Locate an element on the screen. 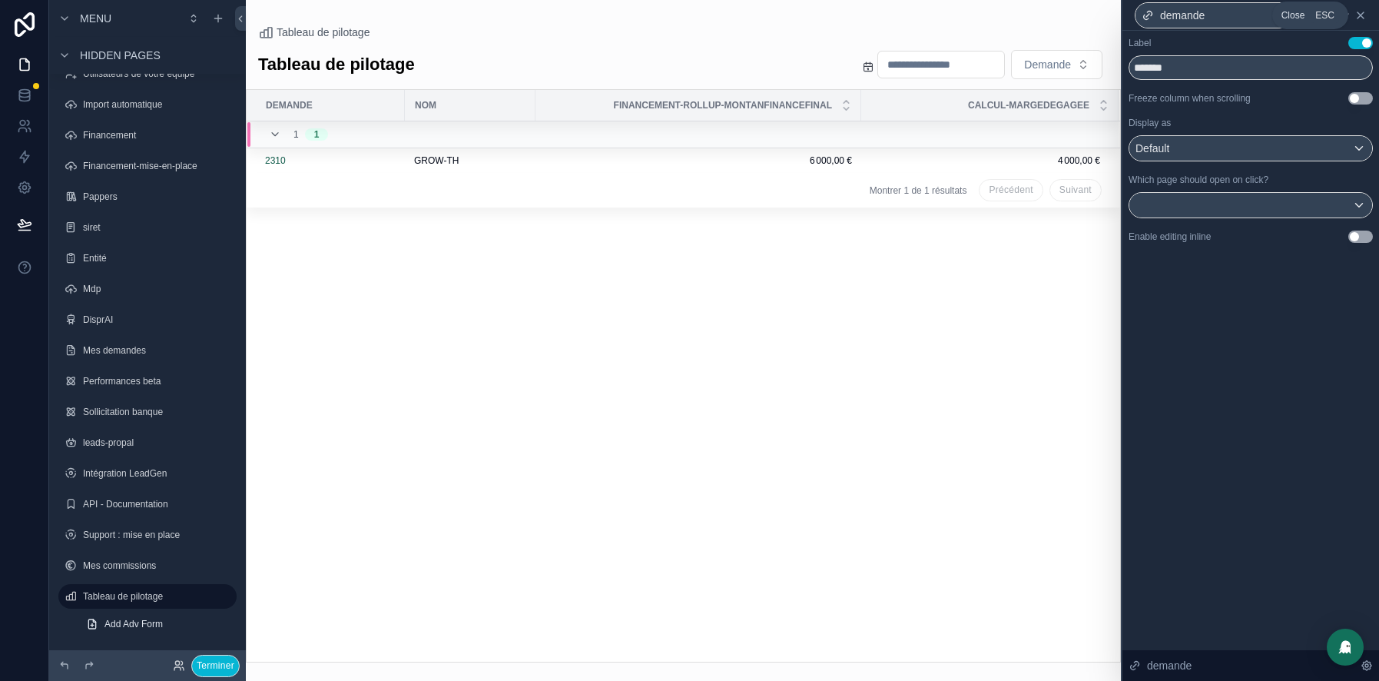 The width and height of the screenshot is (1379, 681). label: Mdp is located at coordinates (158, 289).